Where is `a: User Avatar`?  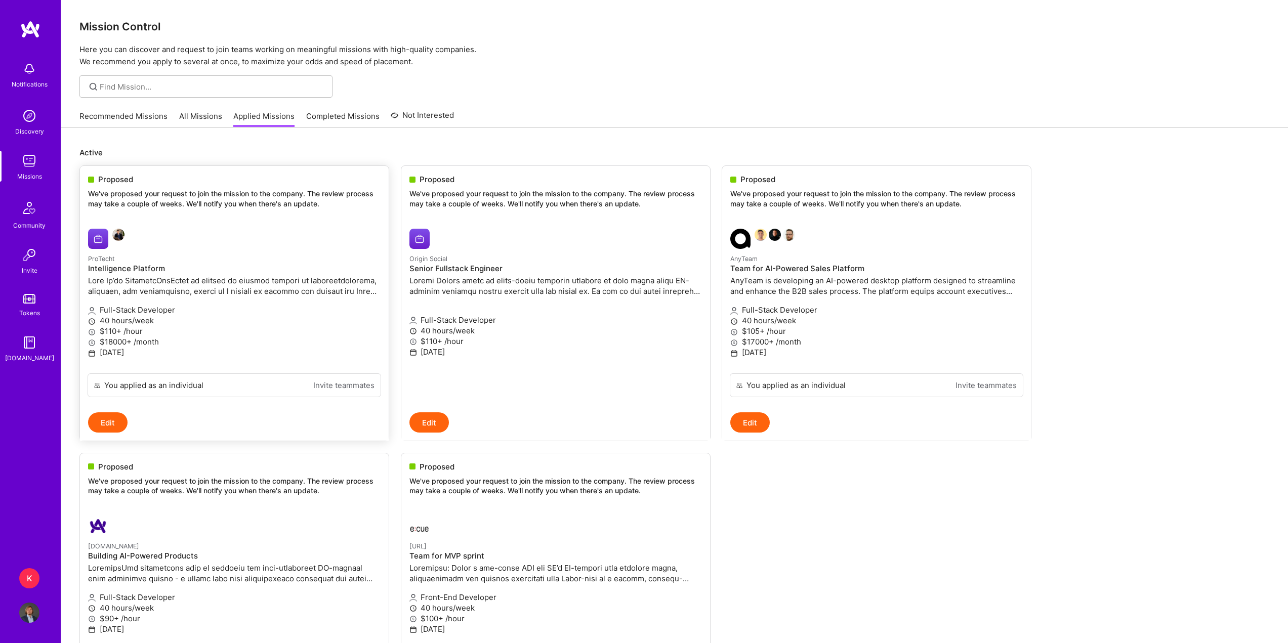
a: User Avatar is located at coordinates (29, 613).